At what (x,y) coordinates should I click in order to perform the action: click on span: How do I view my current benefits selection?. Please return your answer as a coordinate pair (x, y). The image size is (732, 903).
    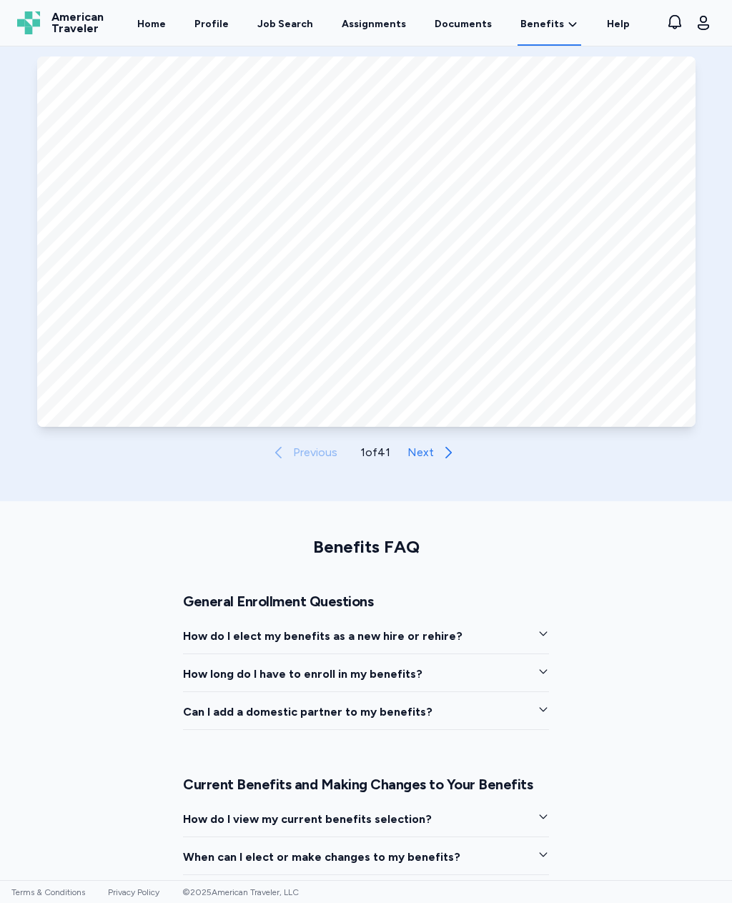
    Looking at the image, I should click on (307, 819).